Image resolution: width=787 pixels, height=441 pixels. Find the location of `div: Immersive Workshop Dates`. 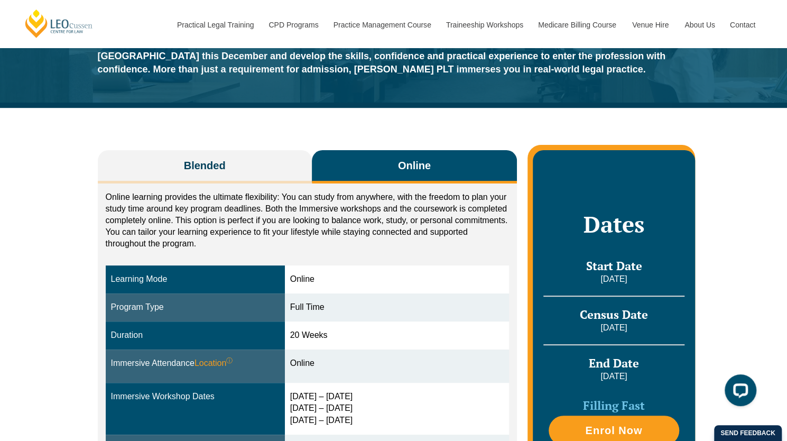

div: Immersive Workshop Dates is located at coordinates (195, 396).